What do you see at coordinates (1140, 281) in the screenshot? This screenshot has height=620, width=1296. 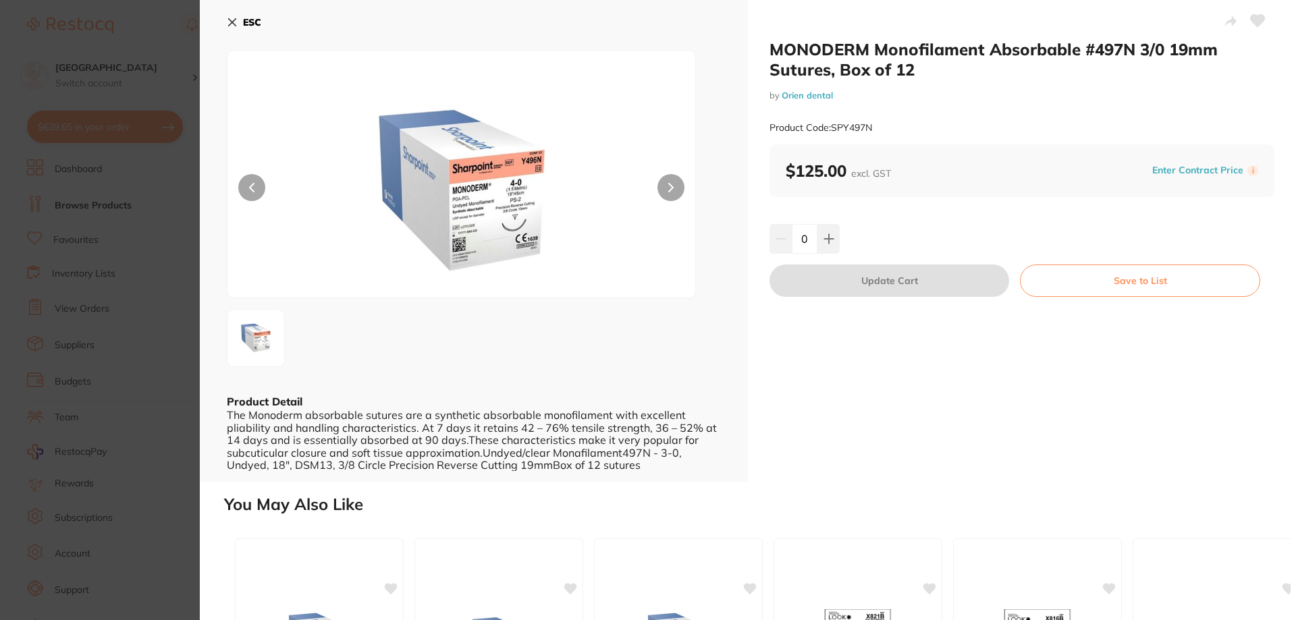 I see `button: Save to List` at bounding box center [1140, 281].